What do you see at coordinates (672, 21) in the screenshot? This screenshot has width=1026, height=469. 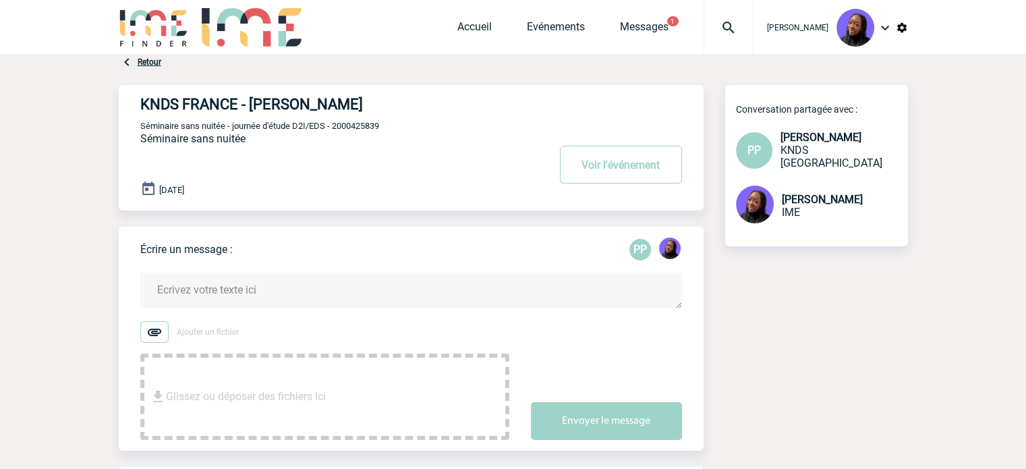 I see `button: 1` at bounding box center [672, 21].